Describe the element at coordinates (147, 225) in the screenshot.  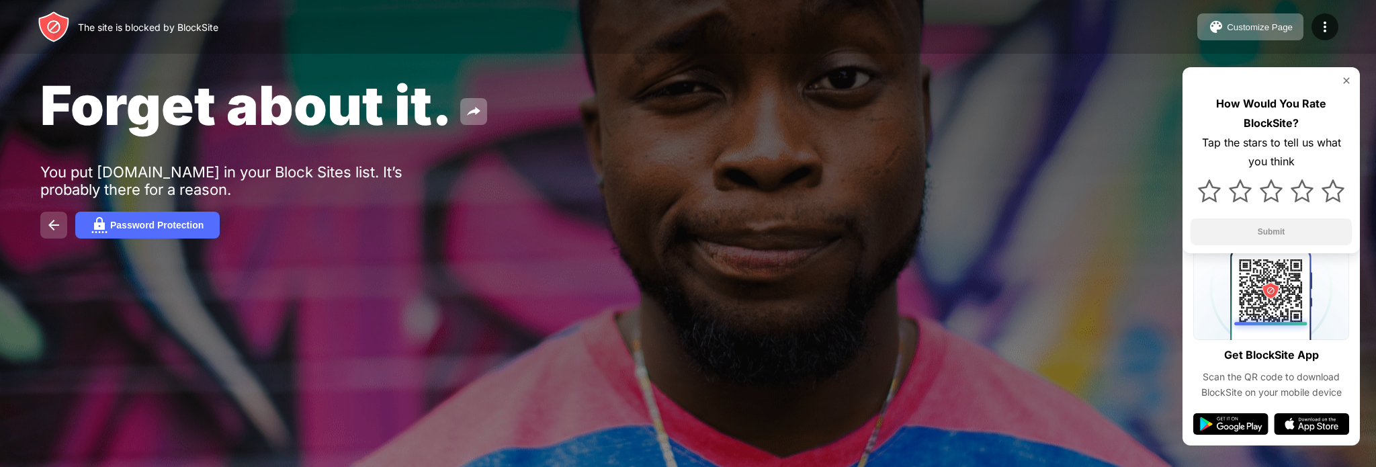
I see `button: Password Protection` at that location.